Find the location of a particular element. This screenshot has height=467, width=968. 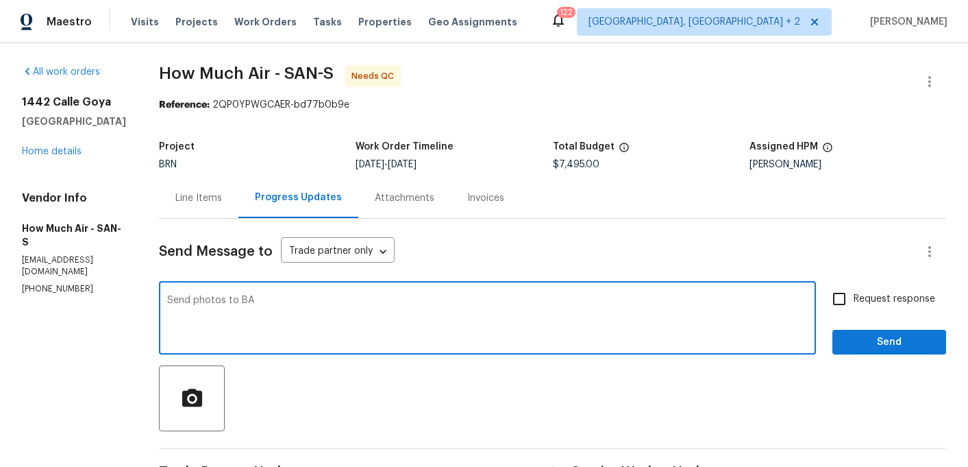

a: Home details is located at coordinates (51, 151).